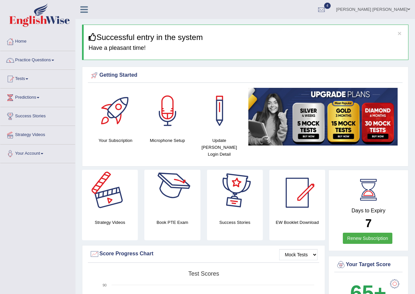 The height and width of the screenshot is (294, 415). I want to click on a: Your Account, so click(38, 153).